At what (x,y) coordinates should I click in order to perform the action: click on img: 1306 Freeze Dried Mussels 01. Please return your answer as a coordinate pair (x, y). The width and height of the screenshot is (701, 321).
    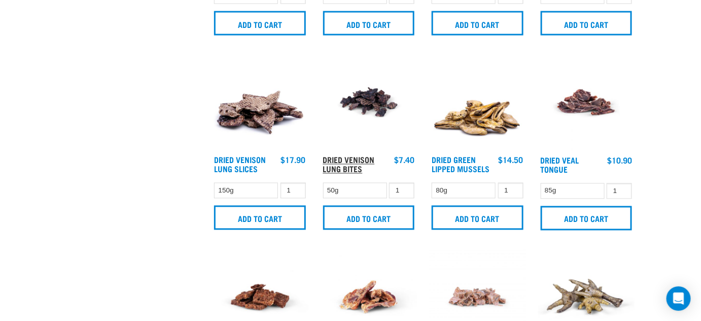
    Looking at the image, I should click on (477, 102).